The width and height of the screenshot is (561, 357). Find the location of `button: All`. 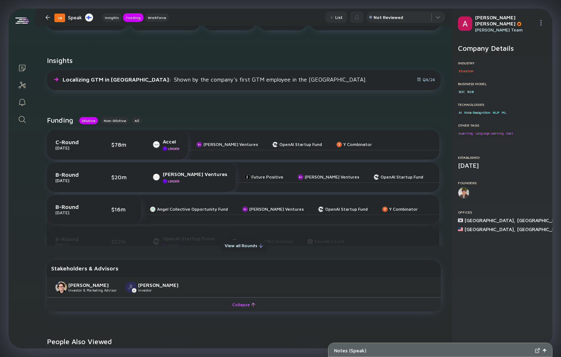

button: All is located at coordinates (137, 121).